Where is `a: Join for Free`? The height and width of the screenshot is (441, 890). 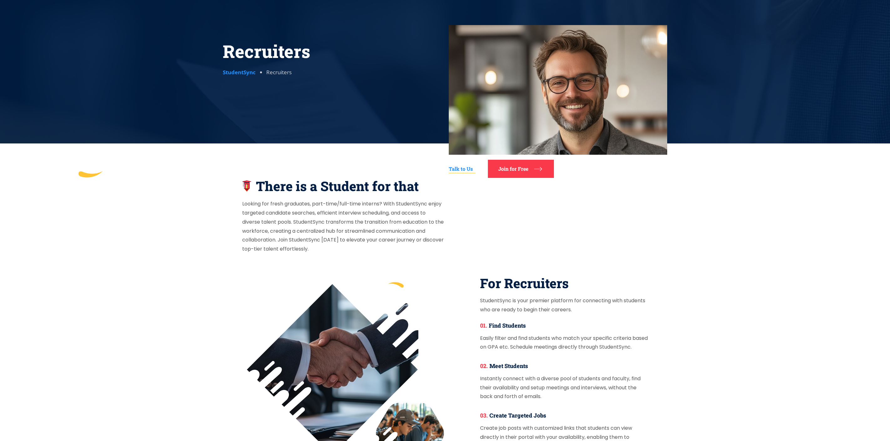 a: Join for Free is located at coordinates (521, 169).